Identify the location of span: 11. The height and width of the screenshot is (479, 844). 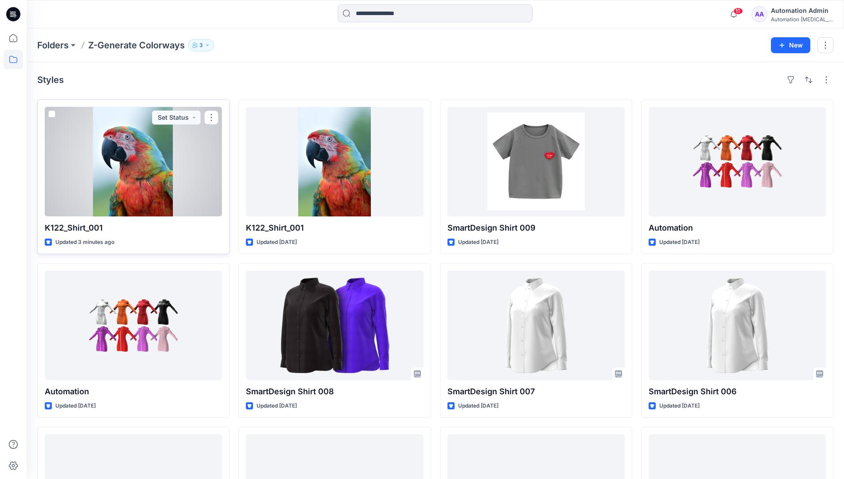
(738, 11).